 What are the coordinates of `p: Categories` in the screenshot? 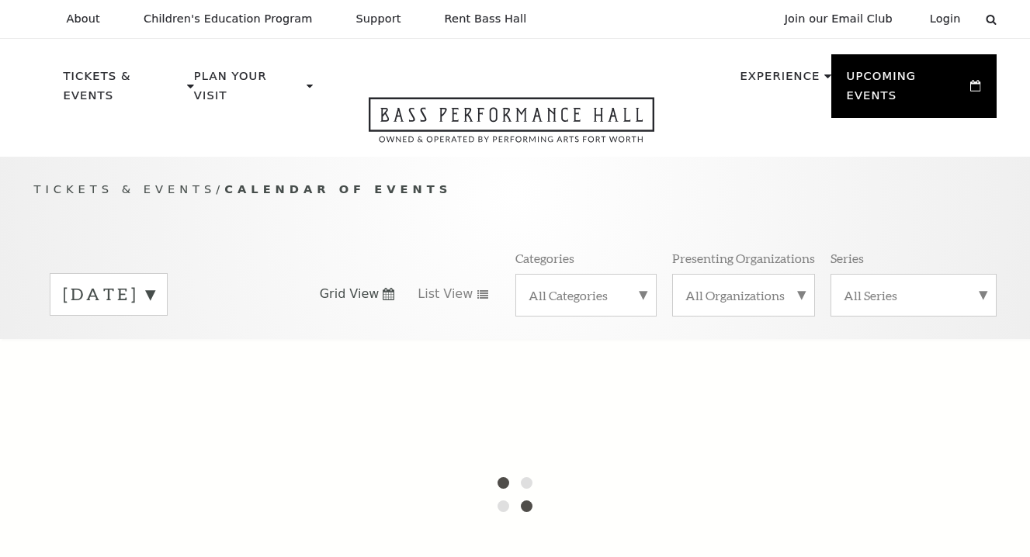 It's located at (545, 258).